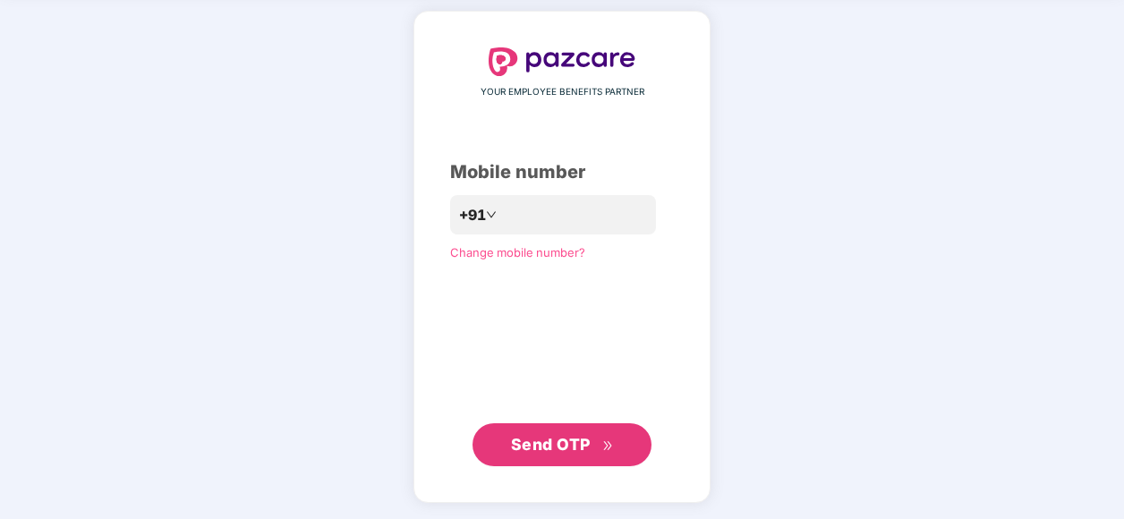  What do you see at coordinates (562, 62) in the screenshot?
I see `img: logo` at bounding box center [562, 62].